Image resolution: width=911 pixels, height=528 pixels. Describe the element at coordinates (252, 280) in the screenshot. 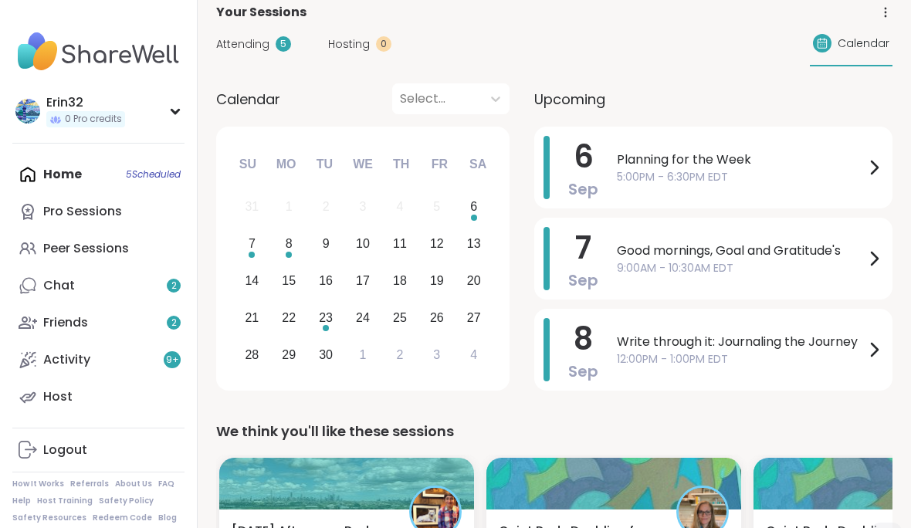

I see `div: 14` at that location.